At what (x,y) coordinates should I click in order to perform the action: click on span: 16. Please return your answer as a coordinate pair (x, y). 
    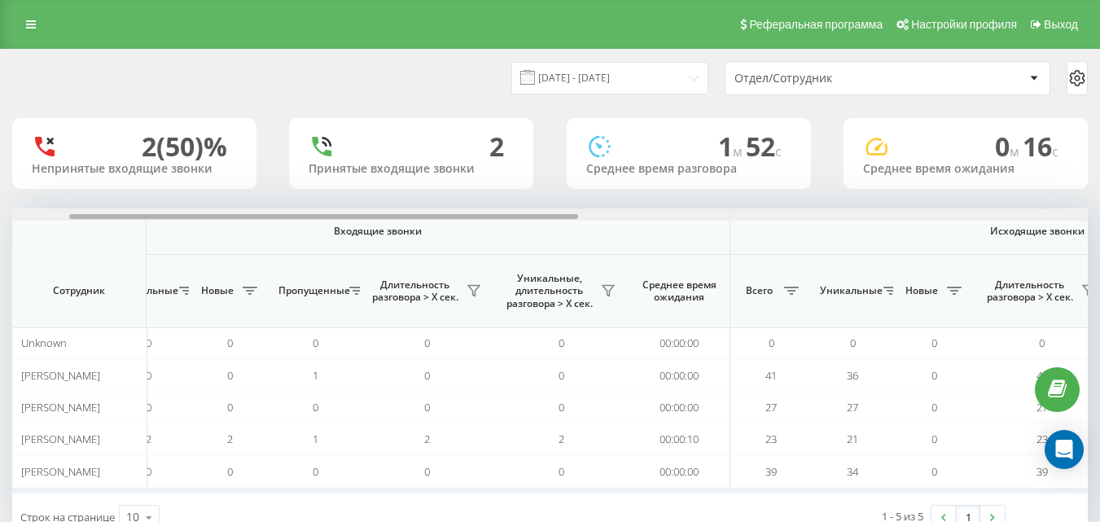
    Looking at the image, I should click on (1041, 146).